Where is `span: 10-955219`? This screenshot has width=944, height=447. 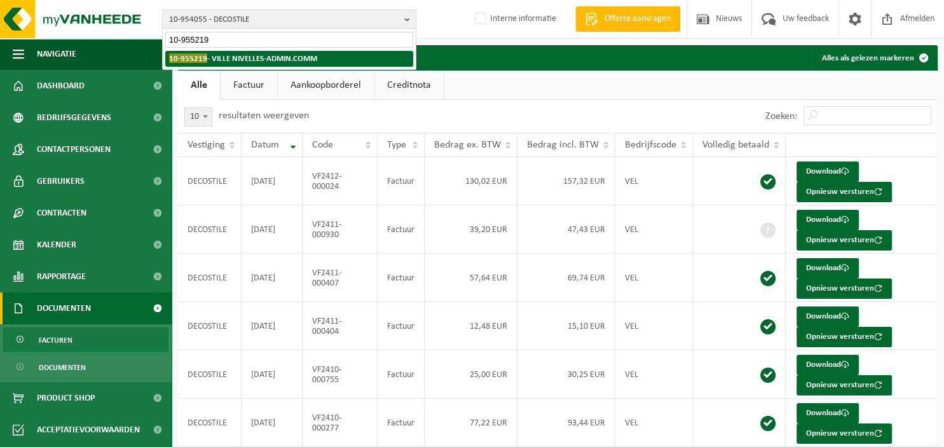 span: 10-955219 is located at coordinates (188, 58).